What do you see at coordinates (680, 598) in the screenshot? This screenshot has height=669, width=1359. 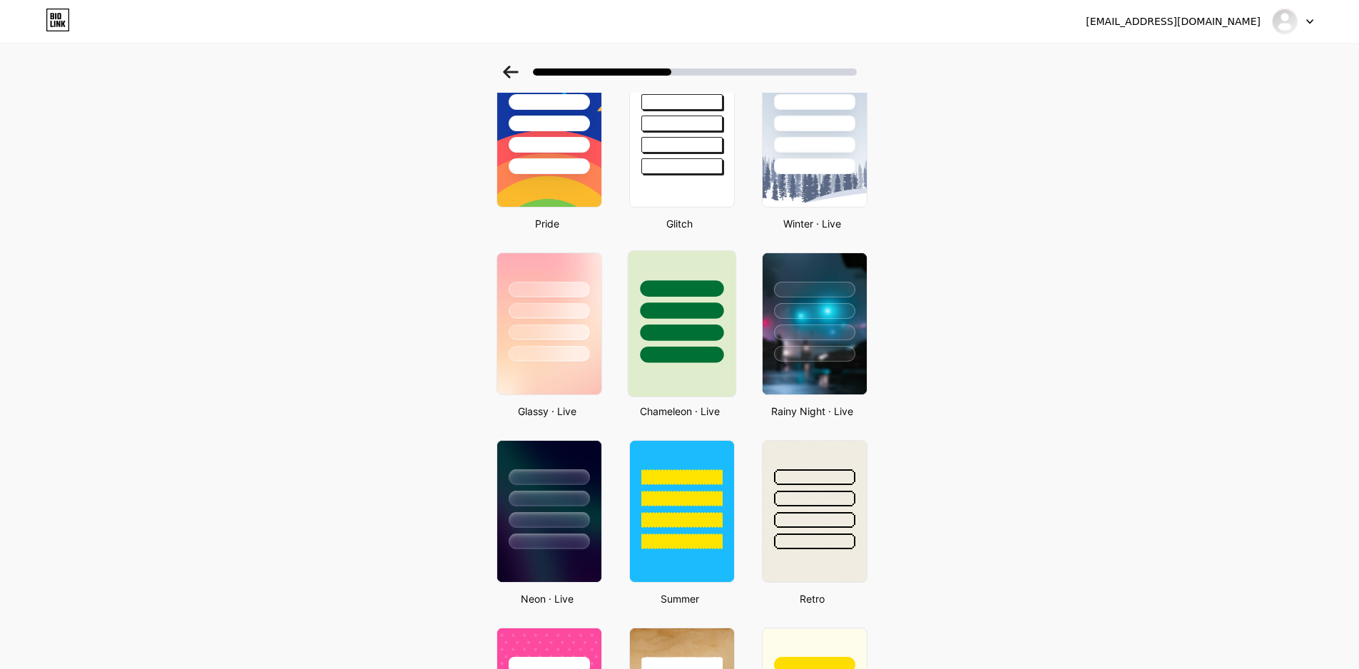 I see `div: Summer` at bounding box center [680, 598].